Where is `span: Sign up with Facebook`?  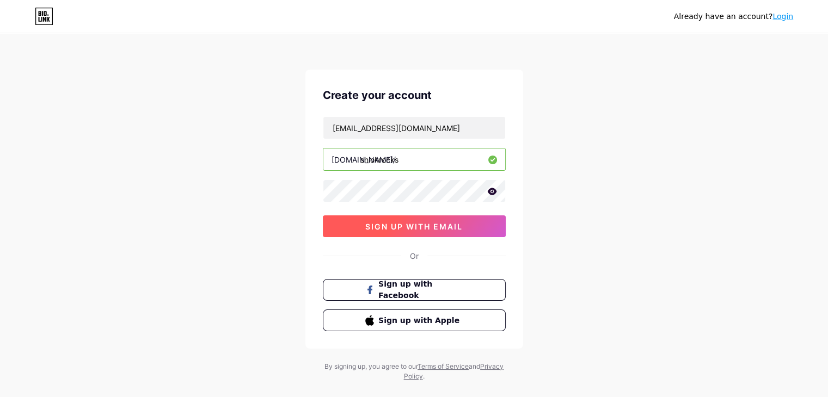 span: Sign up with Facebook is located at coordinates (420, 290).